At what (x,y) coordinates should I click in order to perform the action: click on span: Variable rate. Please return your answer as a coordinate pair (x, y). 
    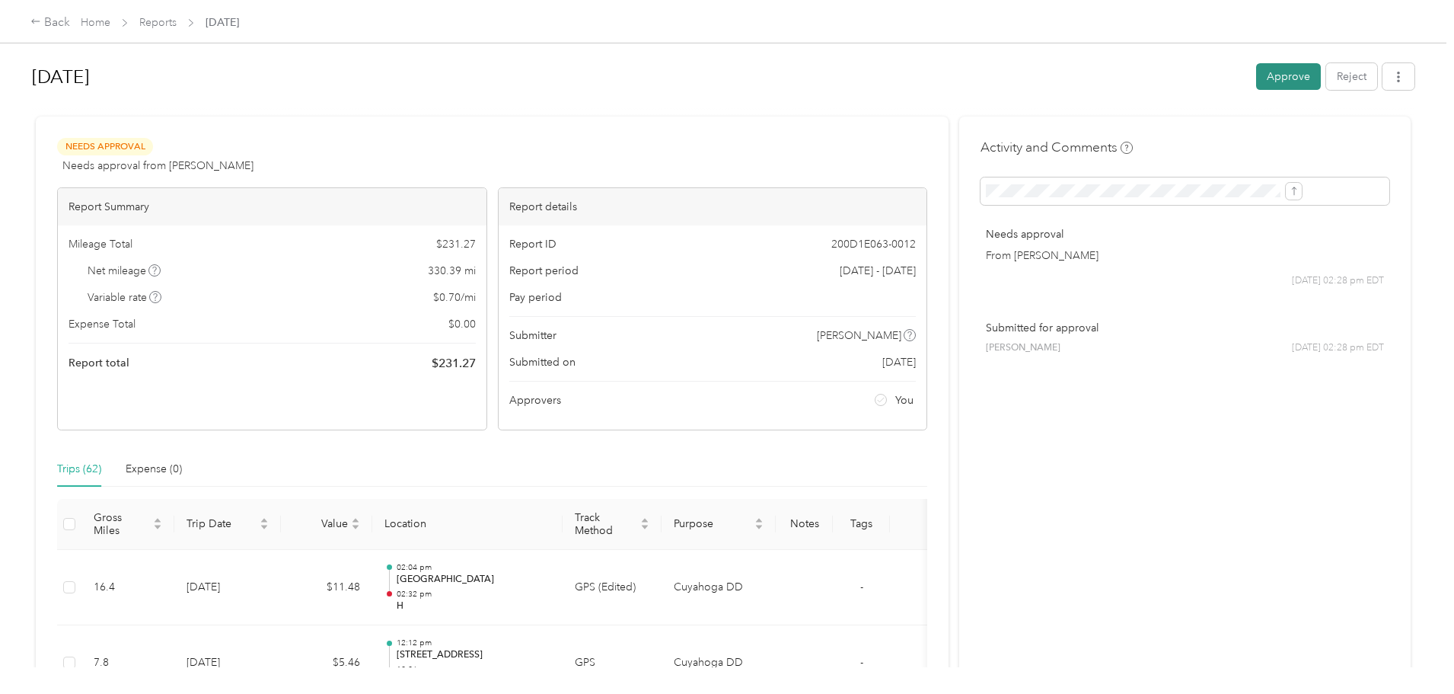
    Looking at the image, I should click on (125, 297).